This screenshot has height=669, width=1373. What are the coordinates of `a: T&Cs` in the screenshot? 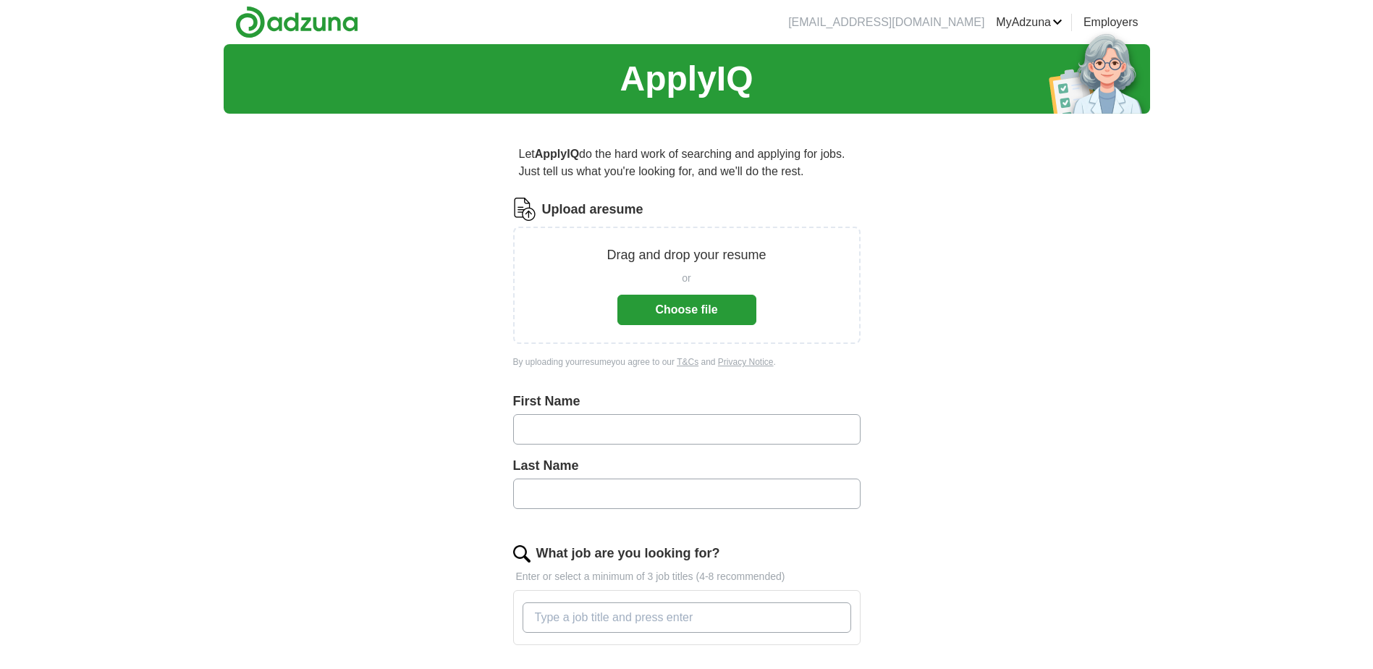 It's located at (687, 362).